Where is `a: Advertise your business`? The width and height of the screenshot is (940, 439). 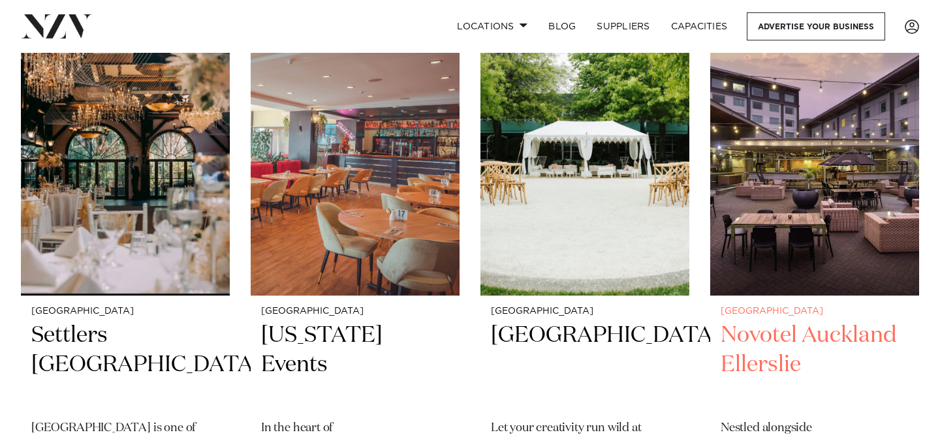
a: Advertise your business is located at coordinates (816, 26).